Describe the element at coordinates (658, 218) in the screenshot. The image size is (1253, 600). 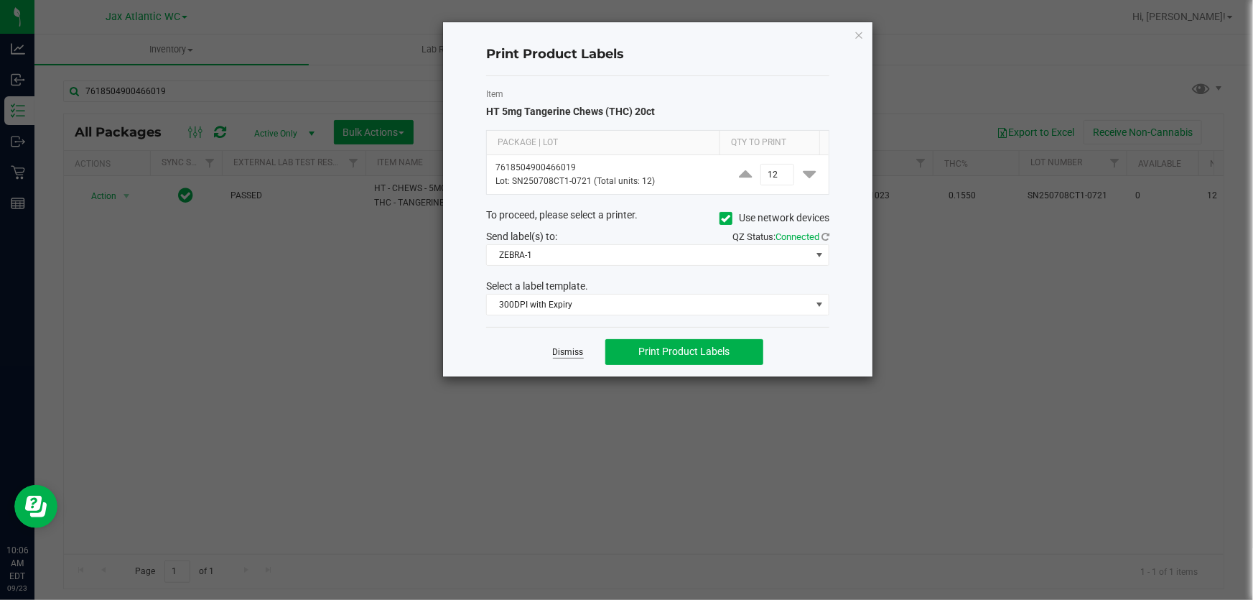
I see `div: To proceed, please select a printer.` at that location.